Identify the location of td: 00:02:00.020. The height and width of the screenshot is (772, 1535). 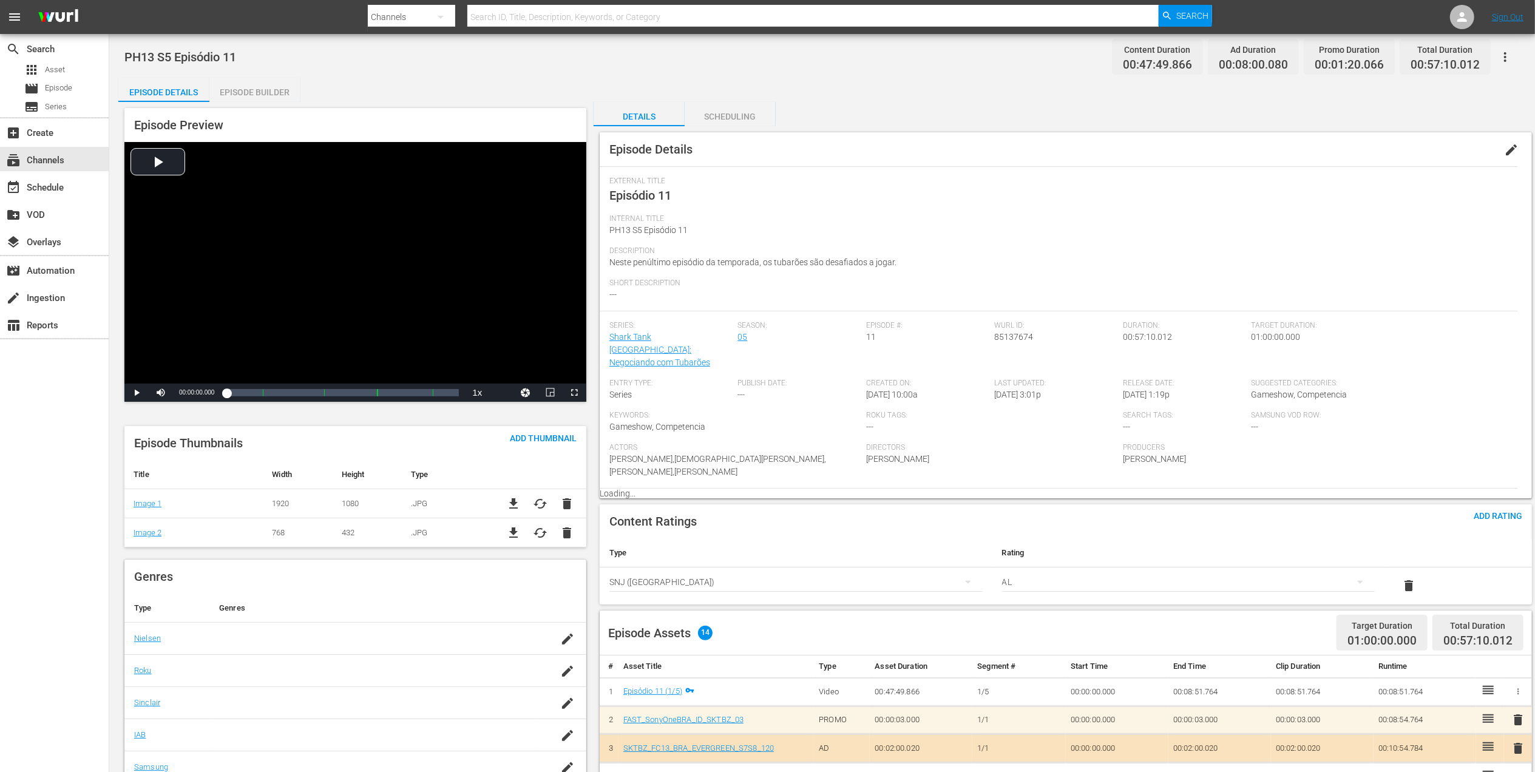
(1322, 748).